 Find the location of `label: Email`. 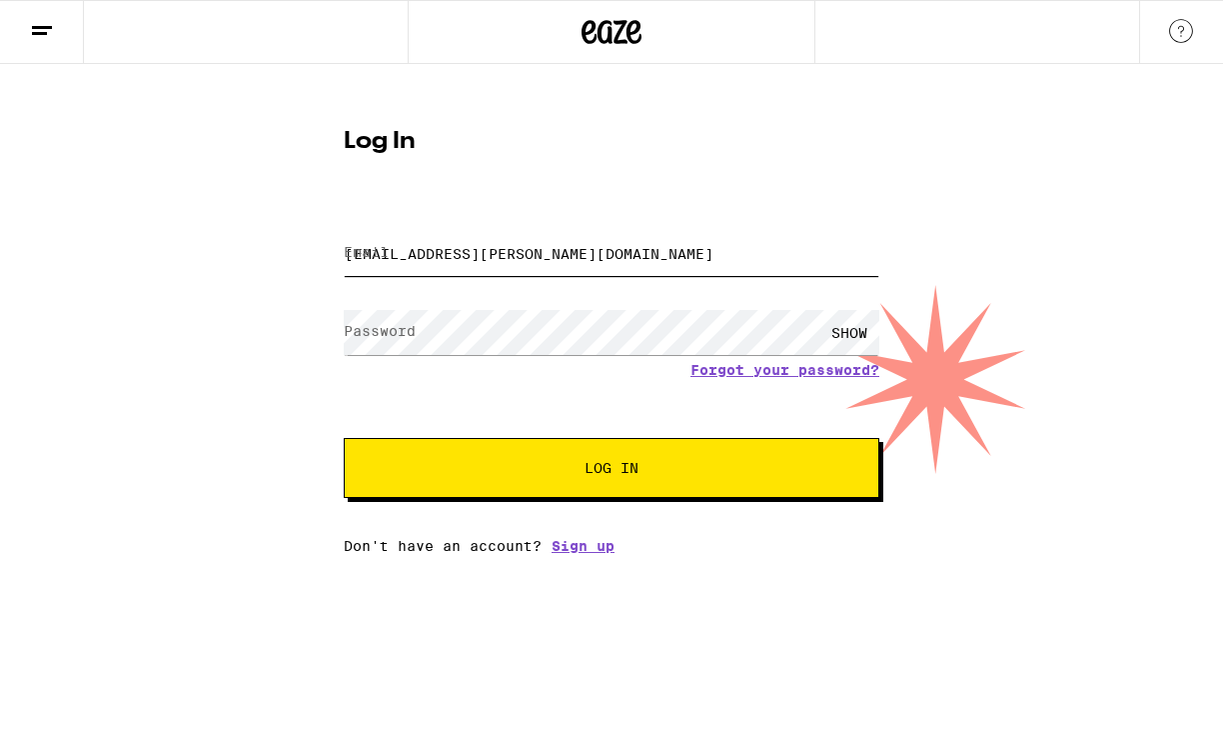

label: Email is located at coordinates (366, 252).